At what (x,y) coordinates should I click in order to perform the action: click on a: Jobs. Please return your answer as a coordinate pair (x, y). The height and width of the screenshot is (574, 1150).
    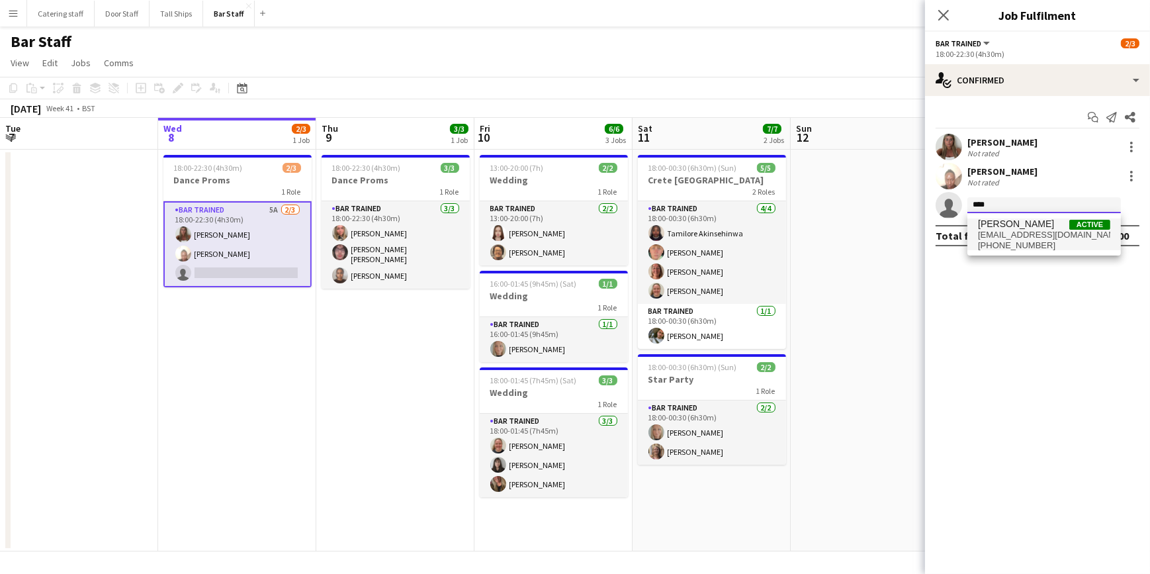
    Looking at the image, I should click on (81, 63).